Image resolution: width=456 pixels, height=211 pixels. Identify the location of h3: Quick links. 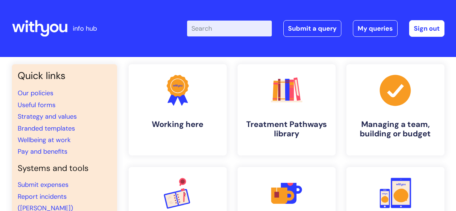
(65, 76).